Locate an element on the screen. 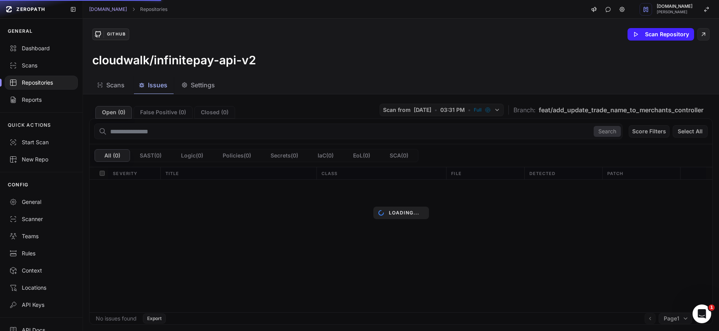 The width and height of the screenshot is (719, 331). div: API Keys is located at coordinates (41, 304).